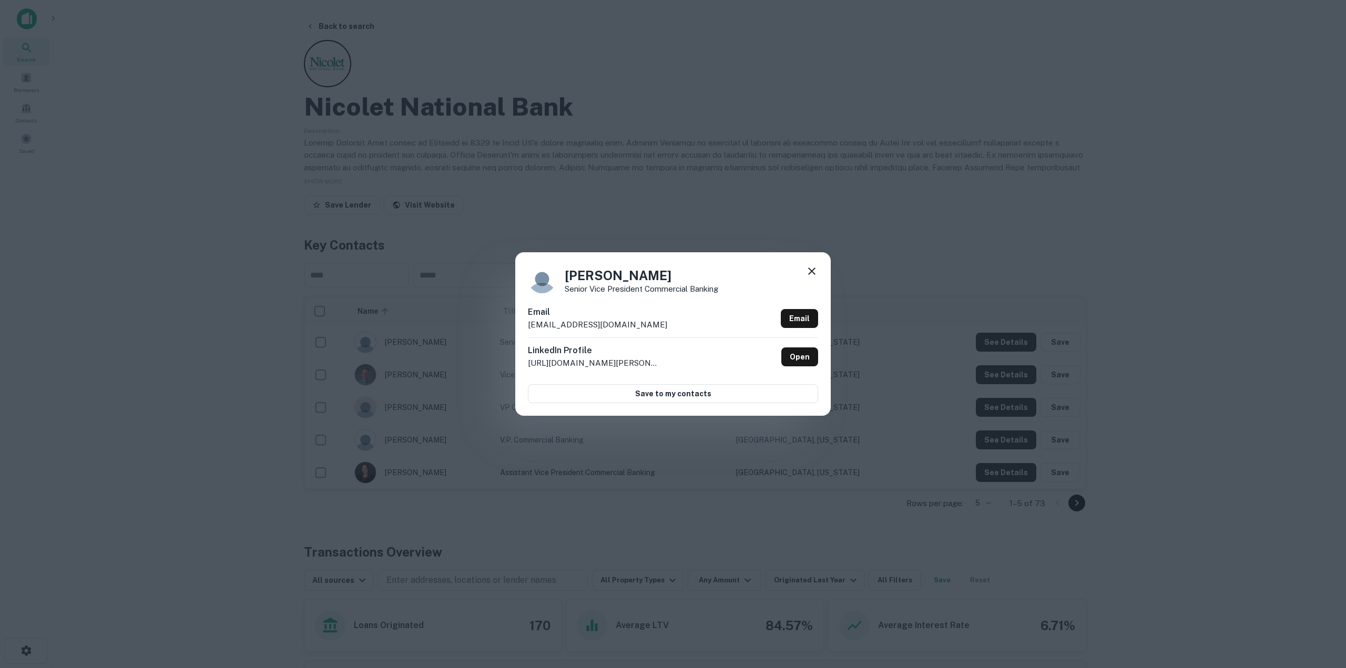 This screenshot has width=1346, height=668. I want to click on h6: Email, so click(597, 312).